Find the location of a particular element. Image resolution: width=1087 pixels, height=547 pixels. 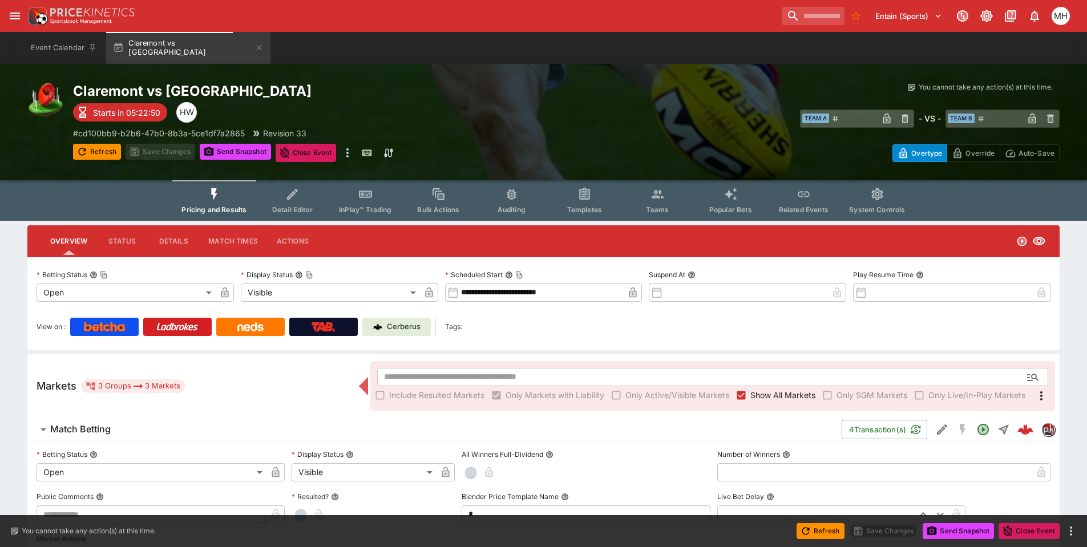

svg: Open is located at coordinates (983, 430).